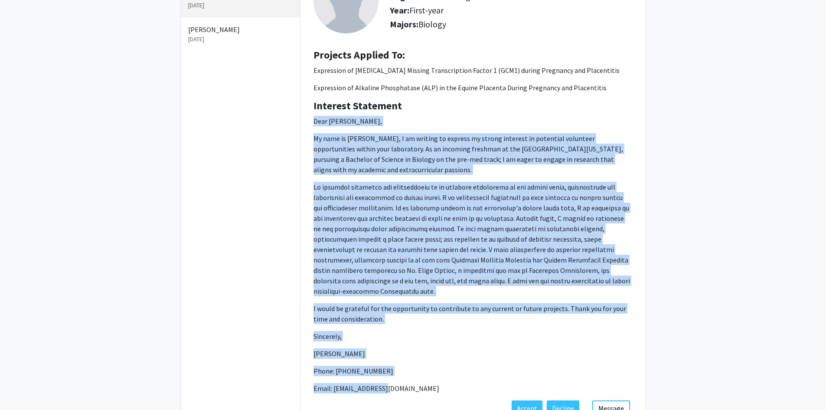  I want to click on b: Majors:, so click(404, 24).